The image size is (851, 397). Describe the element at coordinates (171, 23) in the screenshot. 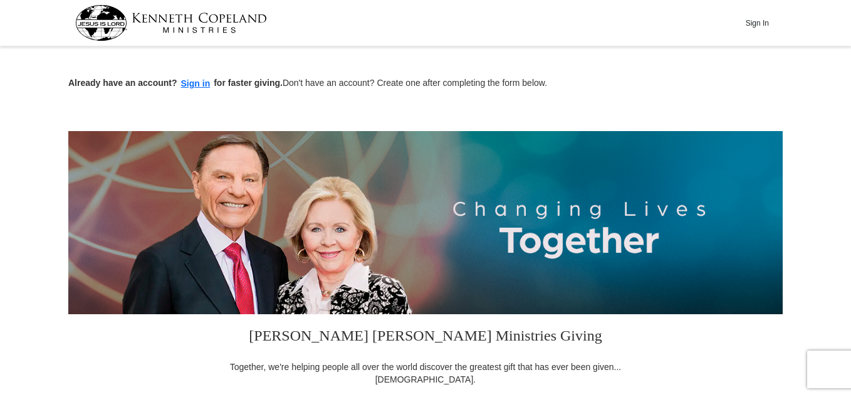

I see `img: kcm-header-logo.svg` at that location.